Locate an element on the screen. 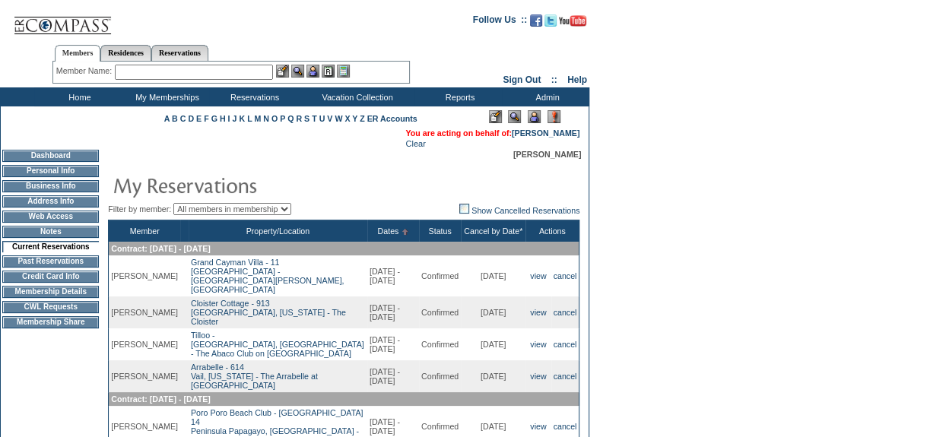 This screenshot has width=930, height=437. a: Clear is located at coordinates (415, 144).